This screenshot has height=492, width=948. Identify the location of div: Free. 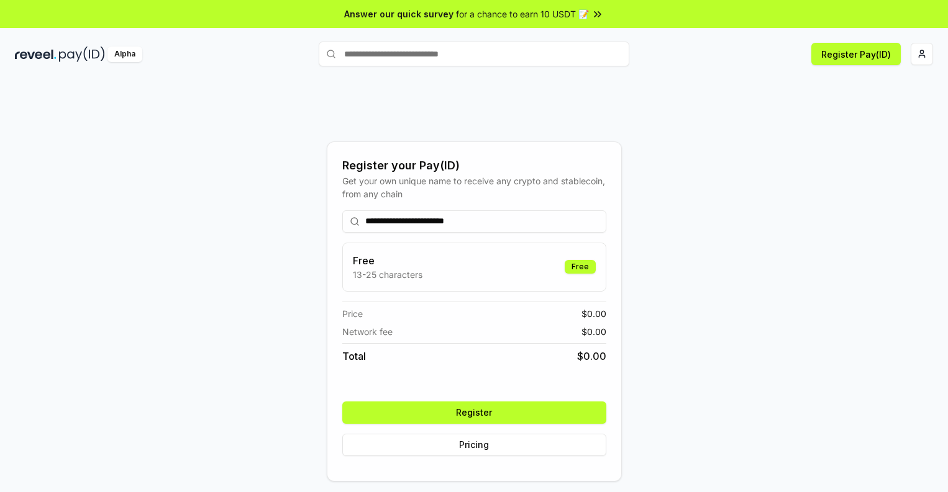
(580, 267).